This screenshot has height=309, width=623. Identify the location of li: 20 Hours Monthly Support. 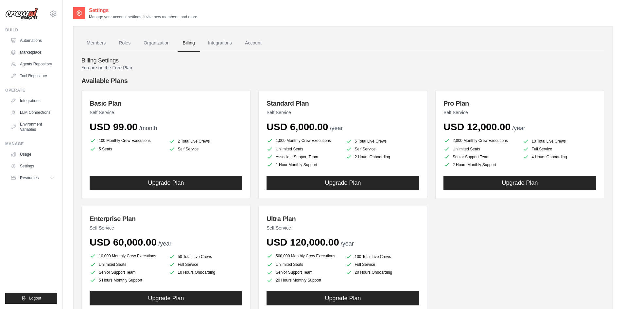
(304, 280).